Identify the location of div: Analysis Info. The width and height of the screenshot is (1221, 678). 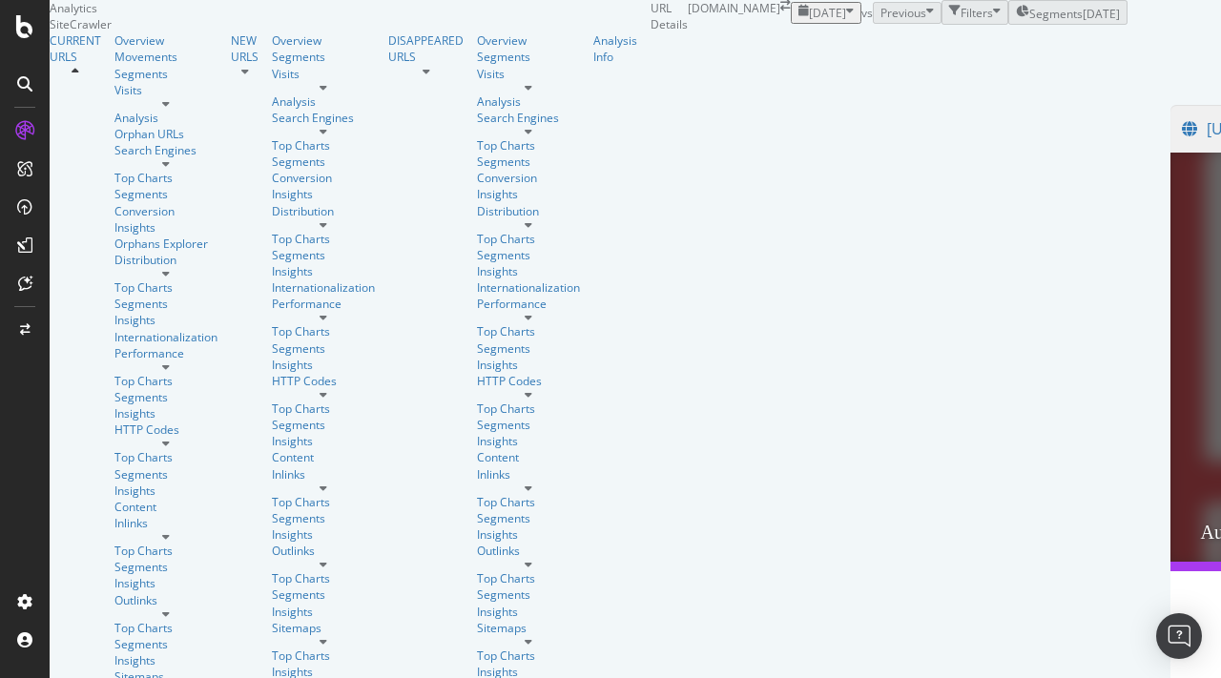
(615, 49).